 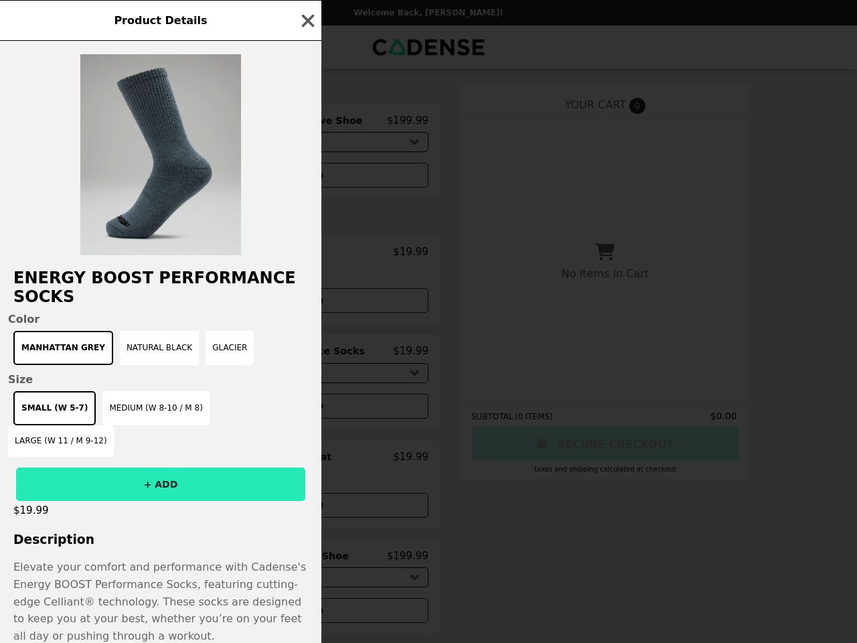 I want to click on button: + ADD, so click(x=161, y=484).